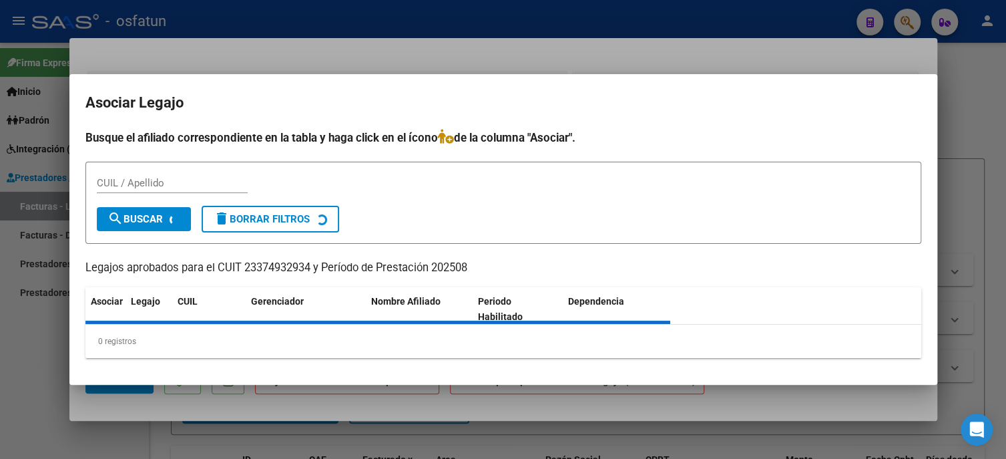 Image resolution: width=1006 pixels, height=459 pixels. What do you see at coordinates (596, 301) in the screenshot?
I see `span: Dependencia` at bounding box center [596, 301].